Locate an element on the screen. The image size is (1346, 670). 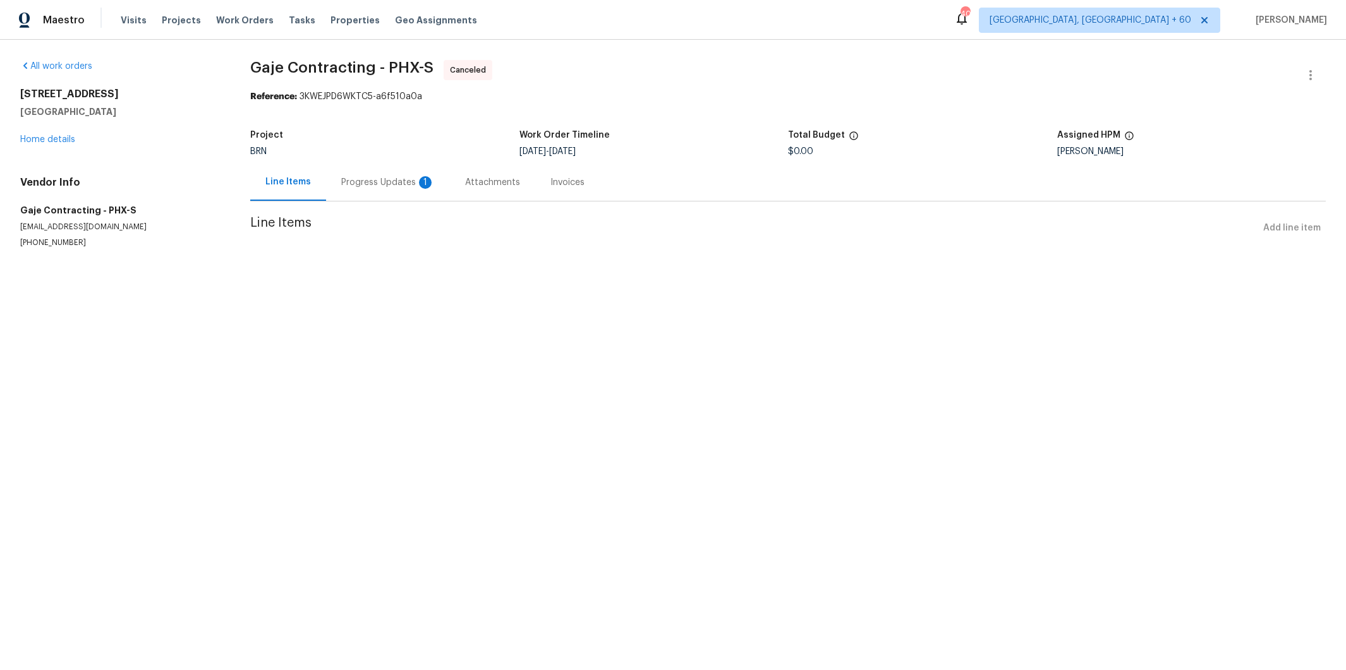
div: Invoices is located at coordinates (567, 183).